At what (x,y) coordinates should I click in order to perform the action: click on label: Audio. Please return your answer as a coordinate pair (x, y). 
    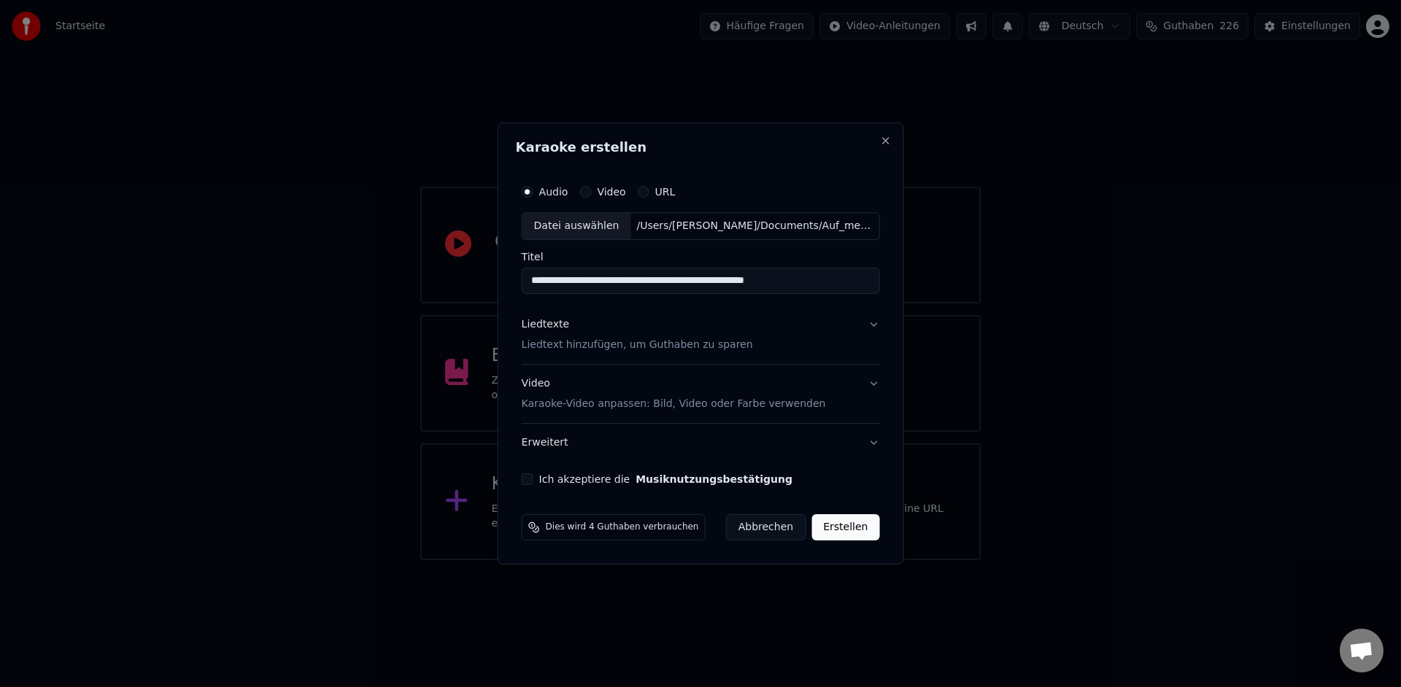
    Looking at the image, I should click on (554, 192).